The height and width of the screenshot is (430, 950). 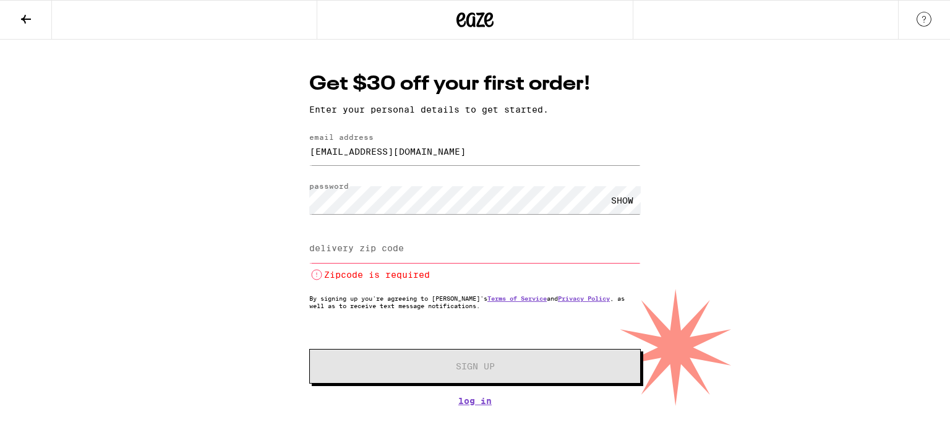 What do you see at coordinates (475, 401) in the screenshot?
I see `a: Log In` at bounding box center [475, 401].